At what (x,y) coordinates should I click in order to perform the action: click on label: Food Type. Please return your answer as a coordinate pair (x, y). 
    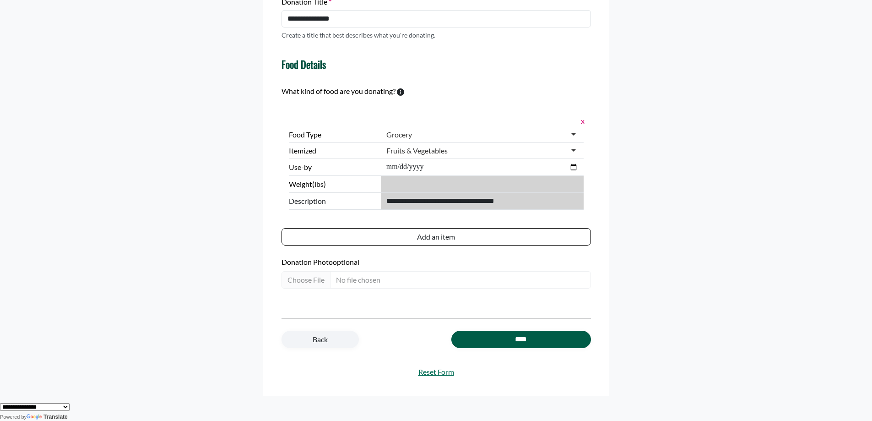
    Looking at the image, I should click on (333, 135).